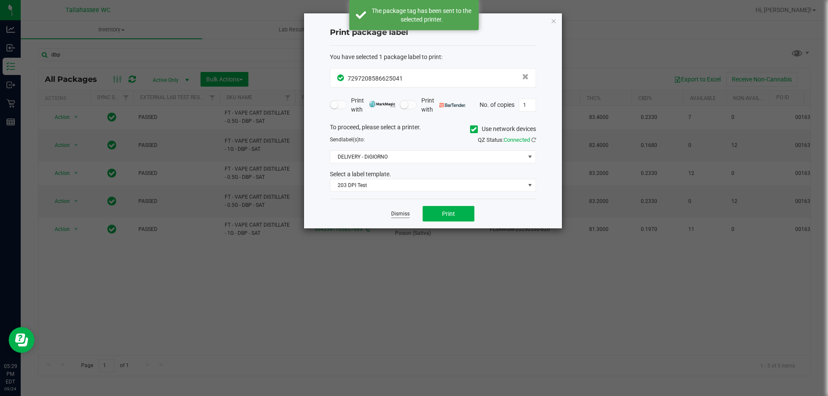  I want to click on span: label(s), so click(350, 140).